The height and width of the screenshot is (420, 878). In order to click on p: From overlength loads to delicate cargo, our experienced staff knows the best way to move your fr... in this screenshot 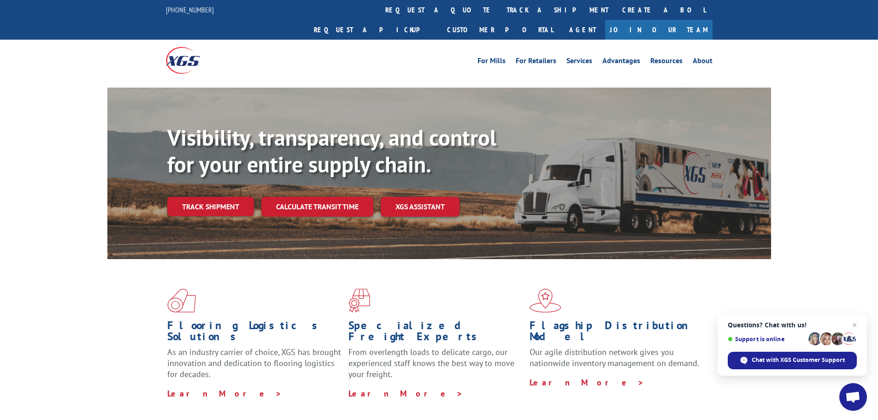, I will do `click(435, 367)`.